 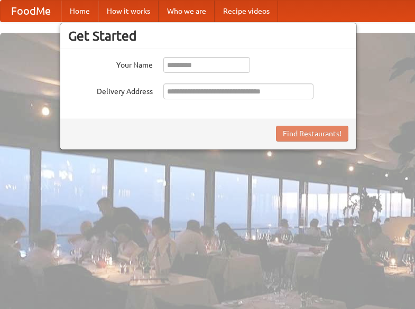 What do you see at coordinates (111, 63) in the screenshot?
I see `label: Your Name` at bounding box center [111, 63].